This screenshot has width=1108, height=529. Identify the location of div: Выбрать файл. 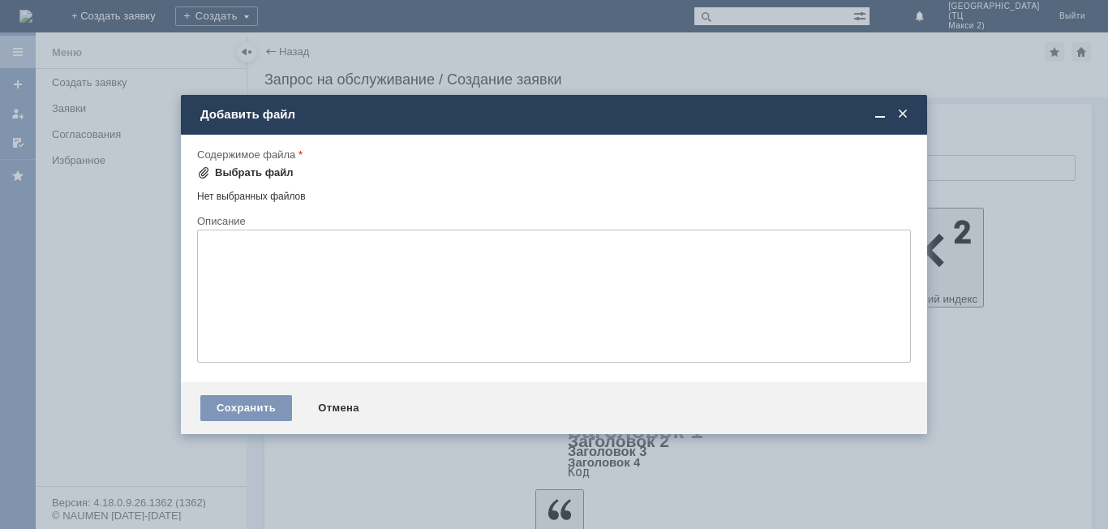
(254, 173).